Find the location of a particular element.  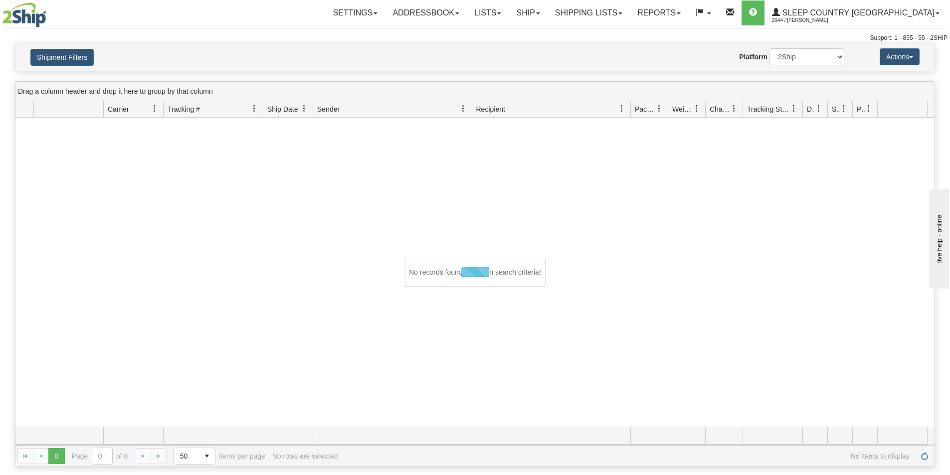

span: Page sizes drop down is located at coordinates (195, 457).